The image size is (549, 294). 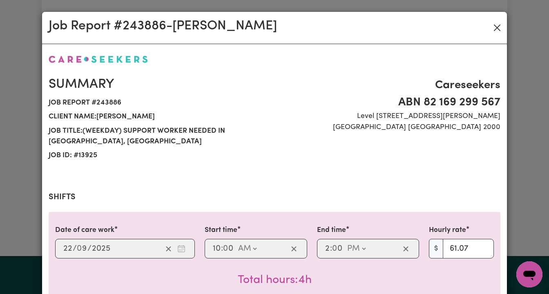 I want to click on span: Careseekers, so click(x=390, y=85).